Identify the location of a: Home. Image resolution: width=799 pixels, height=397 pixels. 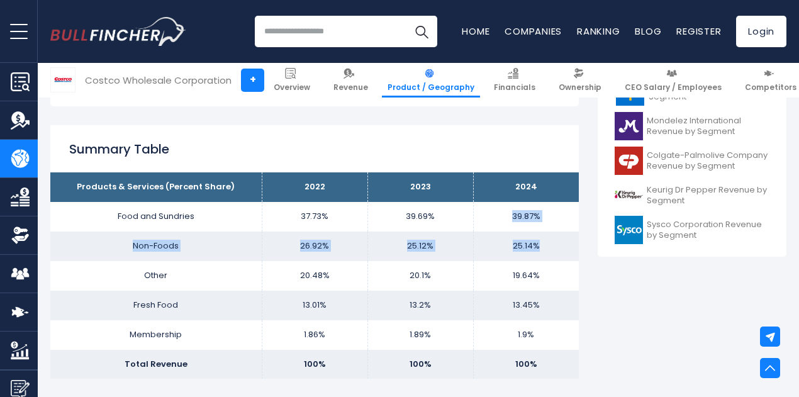
(476, 31).